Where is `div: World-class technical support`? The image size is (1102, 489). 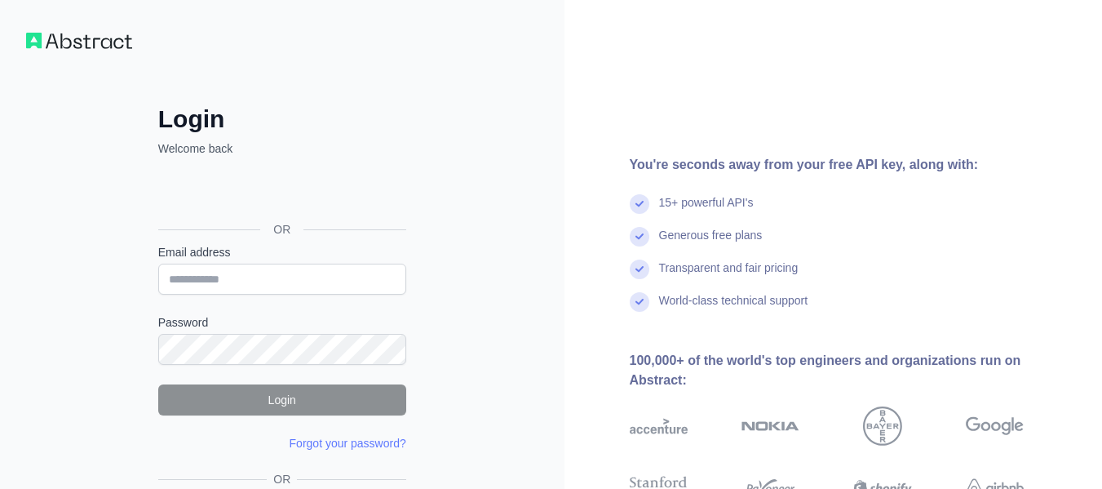 div: World-class technical support is located at coordinates (733, 308).